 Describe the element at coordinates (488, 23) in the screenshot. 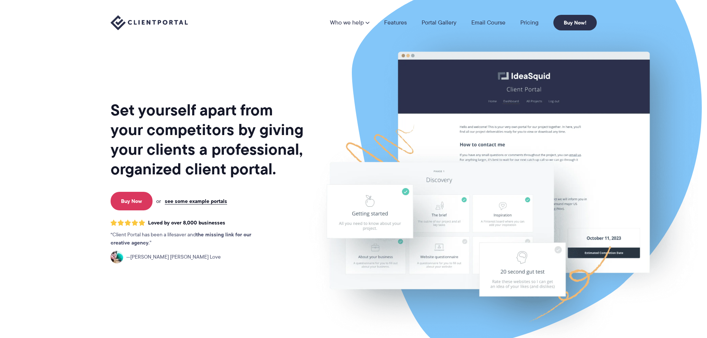

I see `a: Email Course` at that location.